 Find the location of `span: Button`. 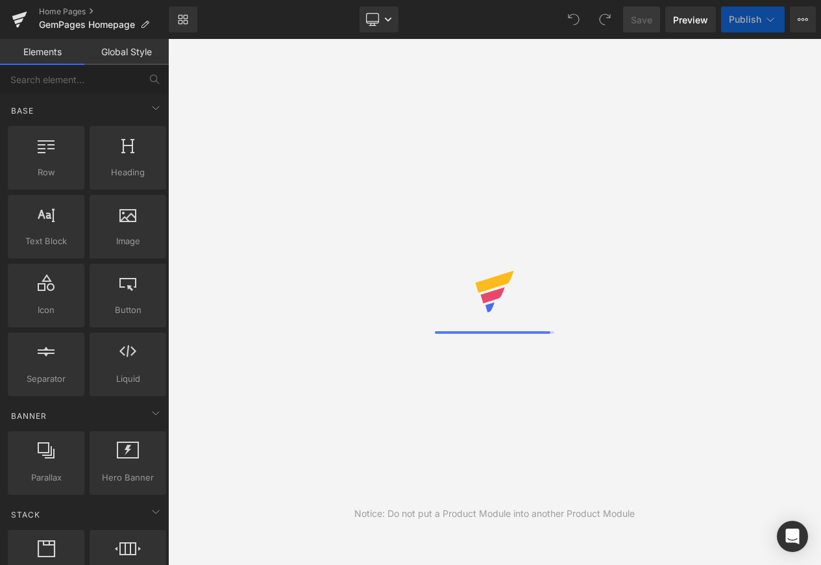

span: Button is located at coordinates (128, 310).